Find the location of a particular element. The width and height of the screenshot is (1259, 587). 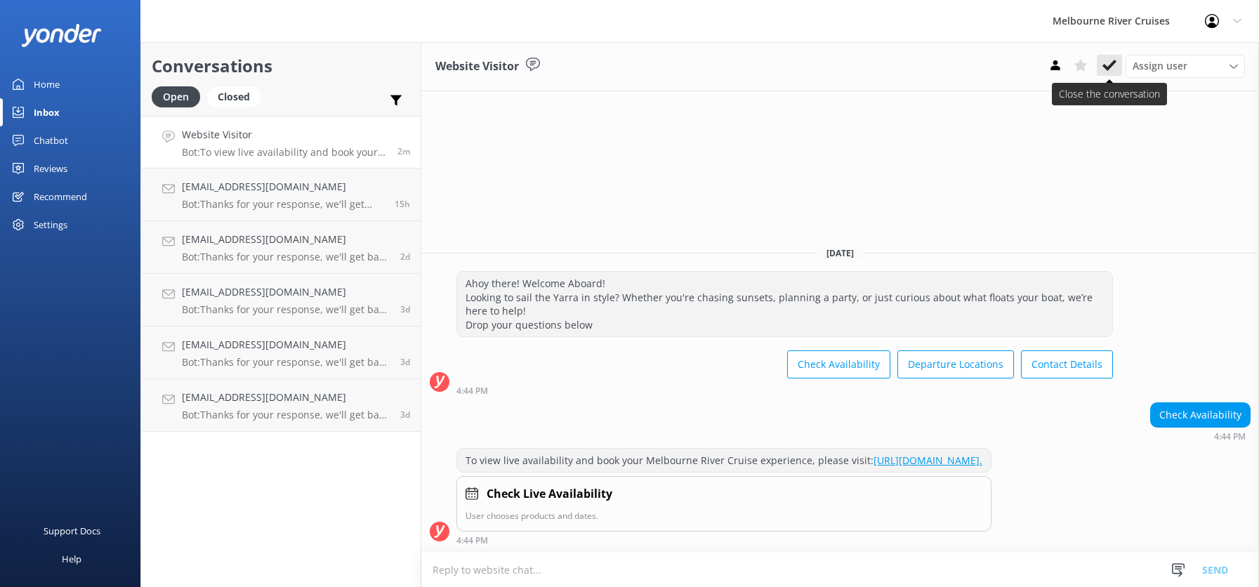

a: Open is located at coordinates (179, 96).